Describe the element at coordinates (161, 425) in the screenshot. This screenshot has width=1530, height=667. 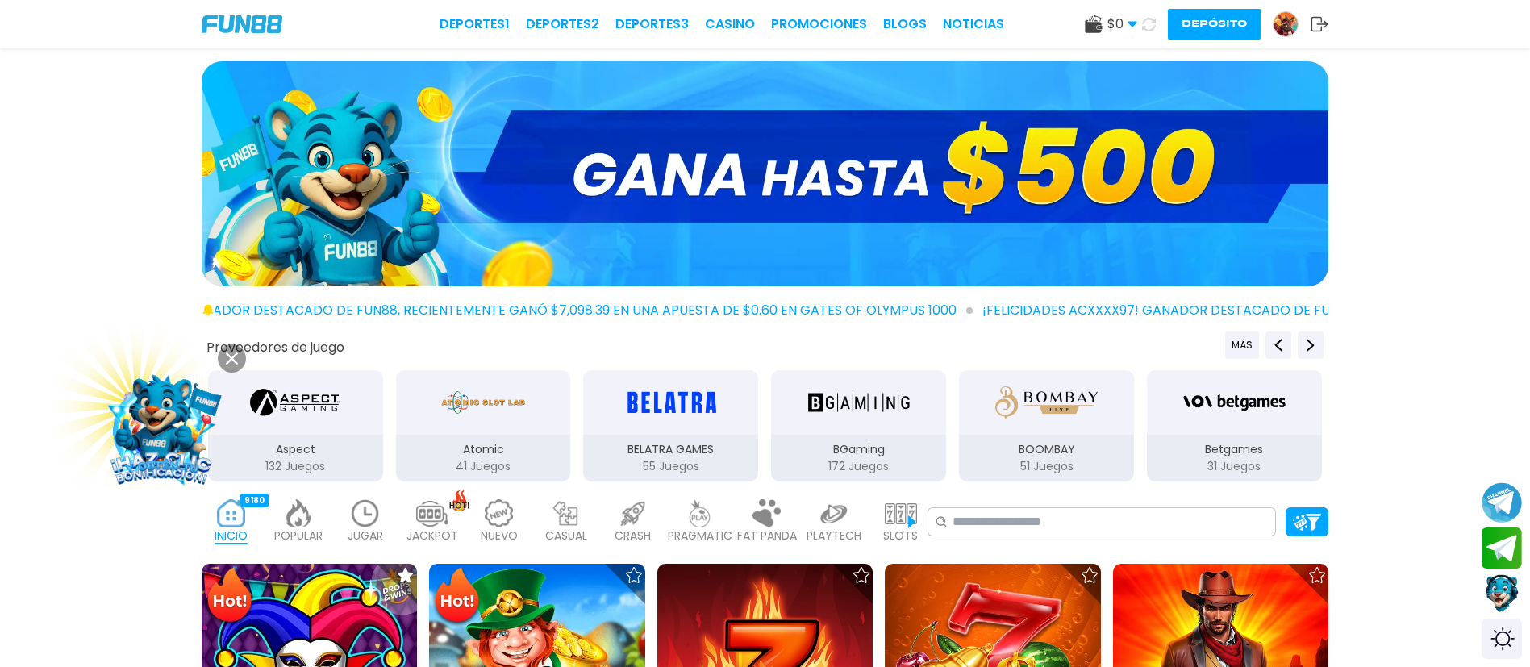
I see `img: Image Link` at that location.